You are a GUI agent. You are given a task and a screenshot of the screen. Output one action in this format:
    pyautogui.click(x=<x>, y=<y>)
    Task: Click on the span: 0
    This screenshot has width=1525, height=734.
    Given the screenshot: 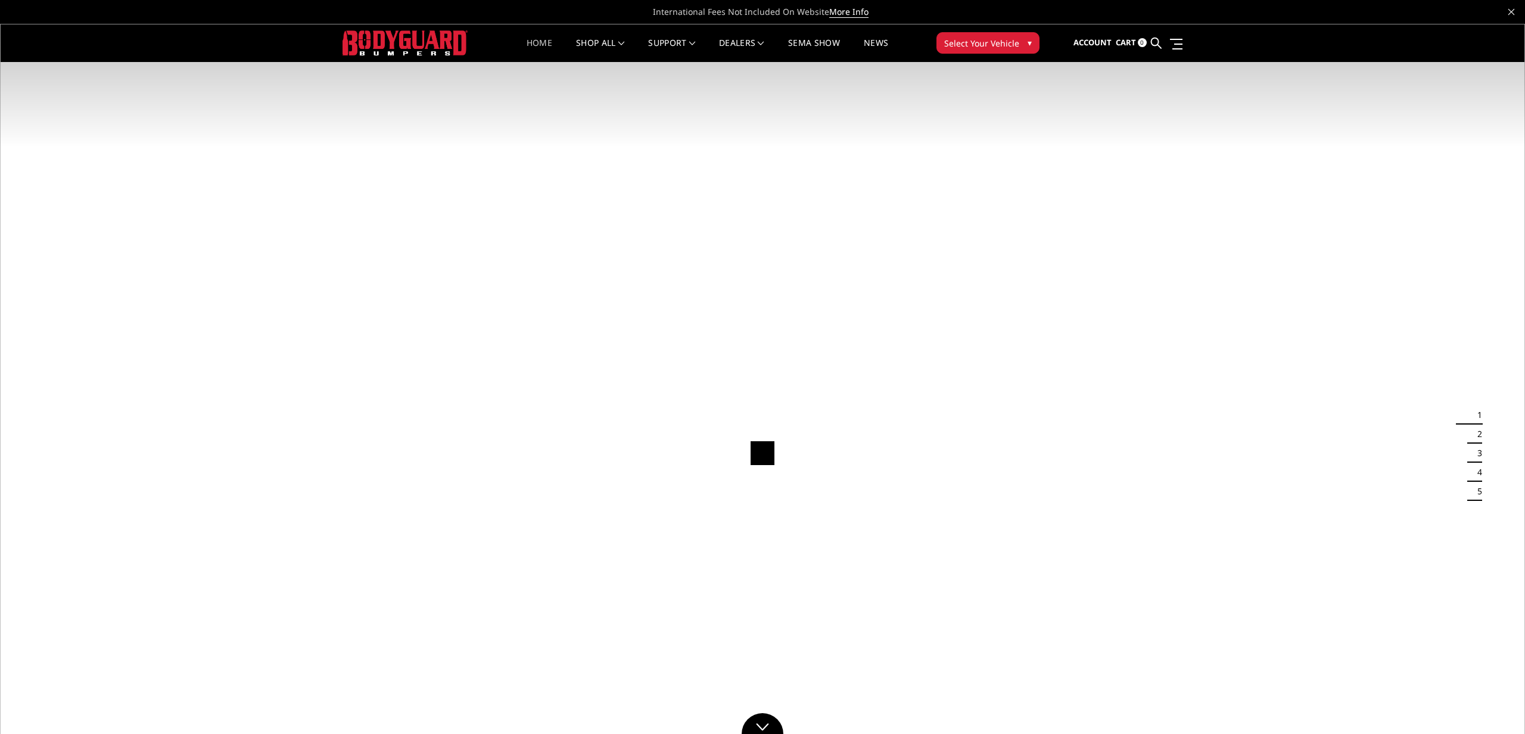 What is the action you would take?
    pyautogui.click(x=1142, y=42)
    